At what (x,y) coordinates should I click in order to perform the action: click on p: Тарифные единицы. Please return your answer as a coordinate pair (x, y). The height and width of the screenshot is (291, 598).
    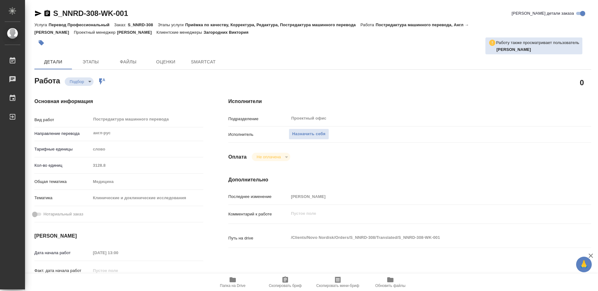
    Looking at the image, I should click on (63, 149).